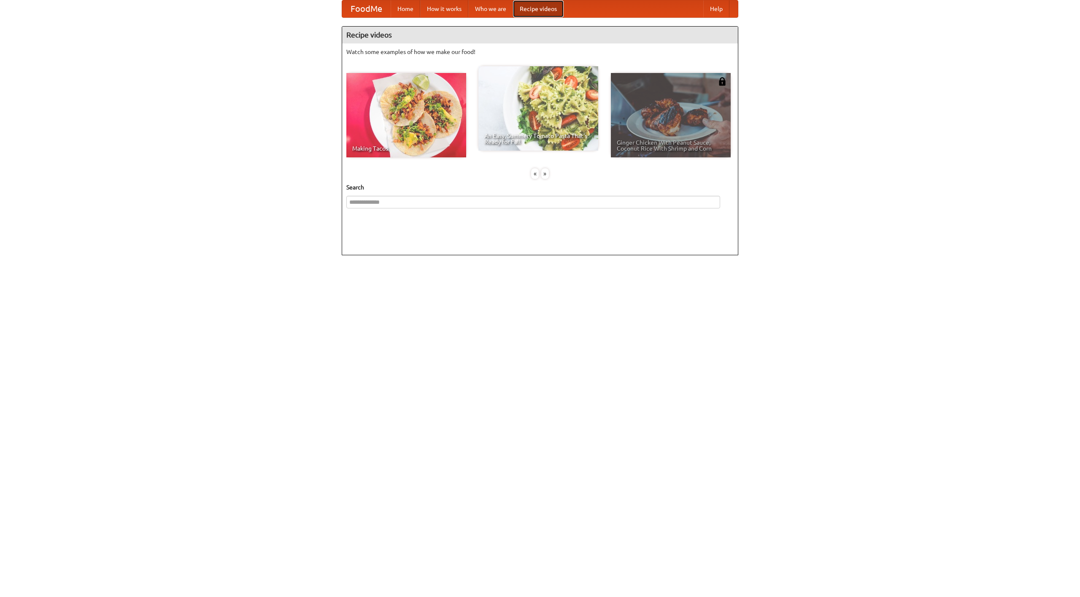 This screenshot has width=1080, height=597. I want to click on a: Who we are, so click(491, 9).